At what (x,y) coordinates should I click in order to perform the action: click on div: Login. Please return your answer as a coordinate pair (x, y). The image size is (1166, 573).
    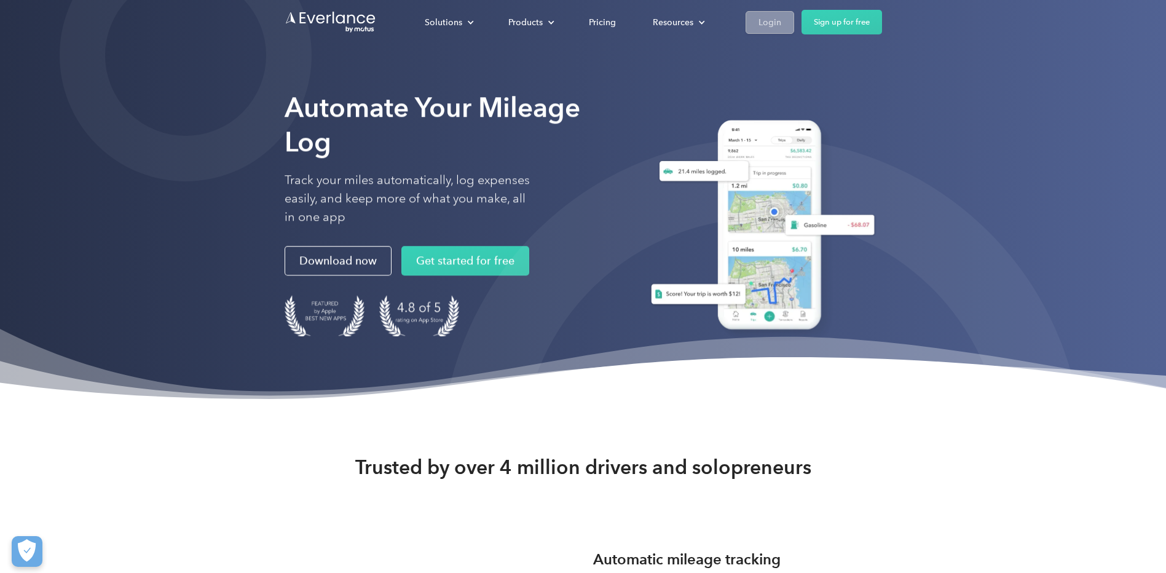
    Looking at the image, I should click on (769, 22).